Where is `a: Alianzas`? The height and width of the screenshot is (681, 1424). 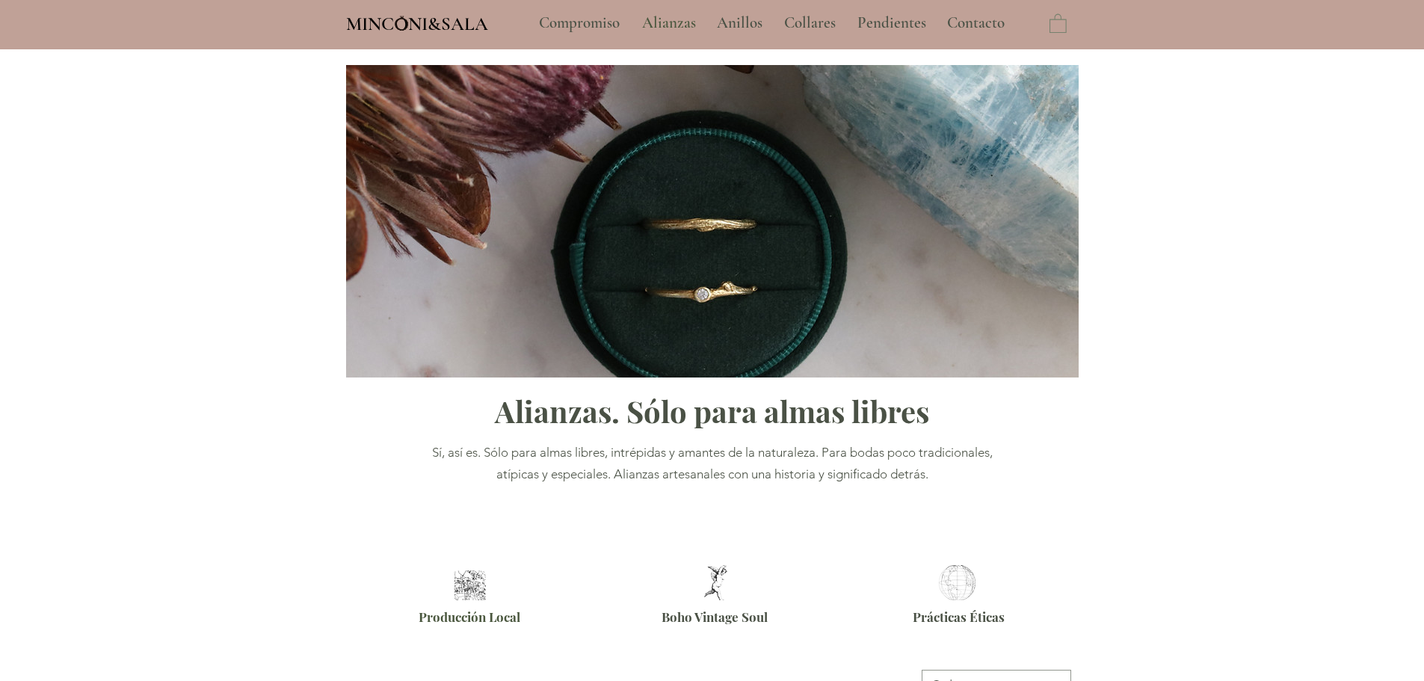 a: Alianzas is located at coordinates (668, 23).